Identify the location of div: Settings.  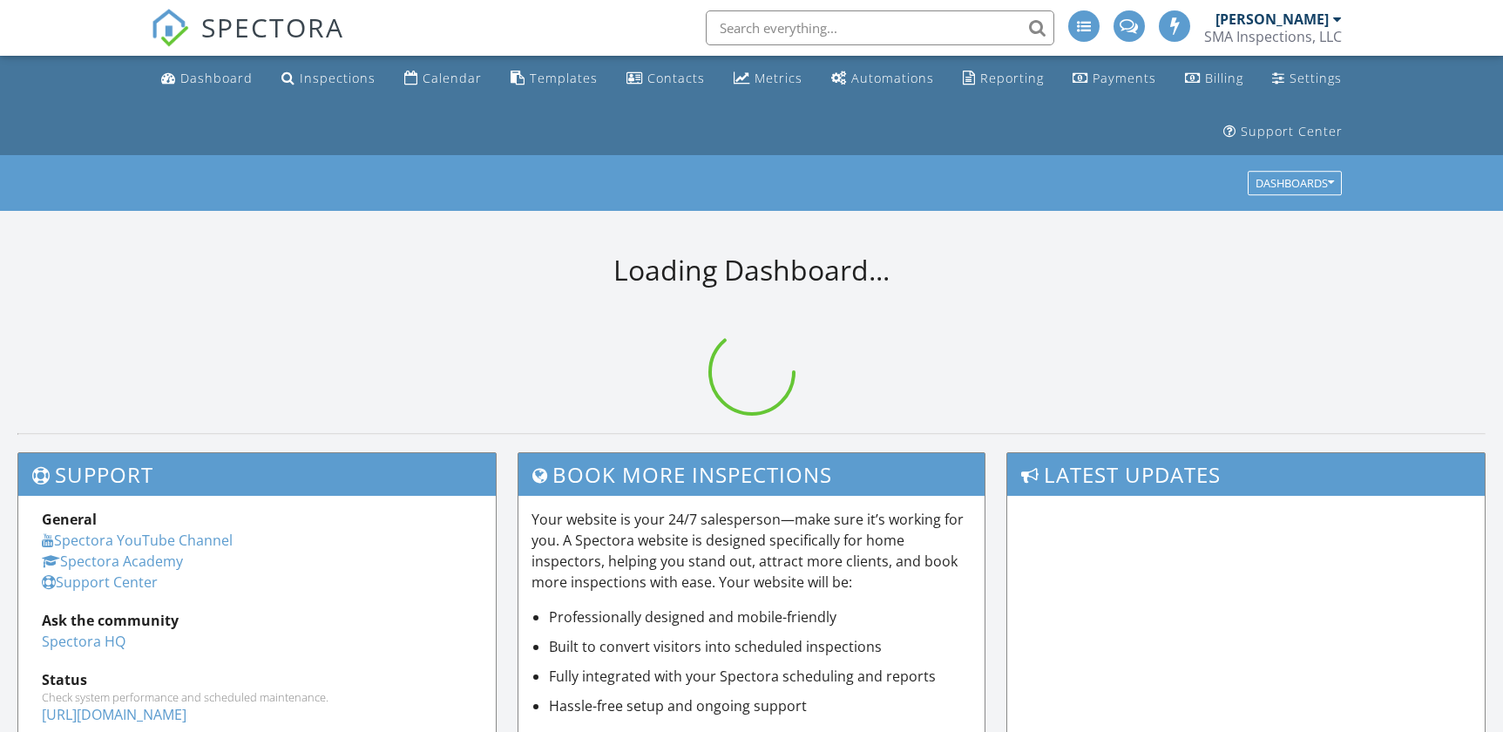
(1315, 78).